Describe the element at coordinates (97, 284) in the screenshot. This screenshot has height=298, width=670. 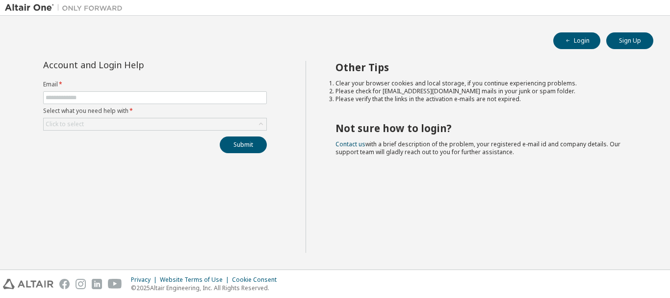
I see `img: linkedin.svg` at that location.